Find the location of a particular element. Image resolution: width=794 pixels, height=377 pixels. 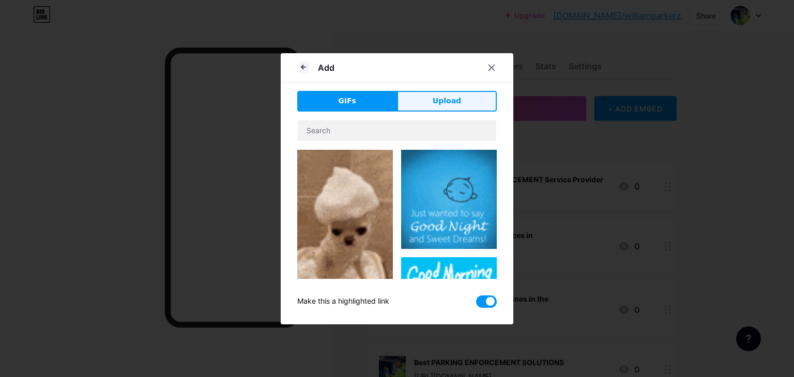

button: Upload is located at coordinates (447, 101).